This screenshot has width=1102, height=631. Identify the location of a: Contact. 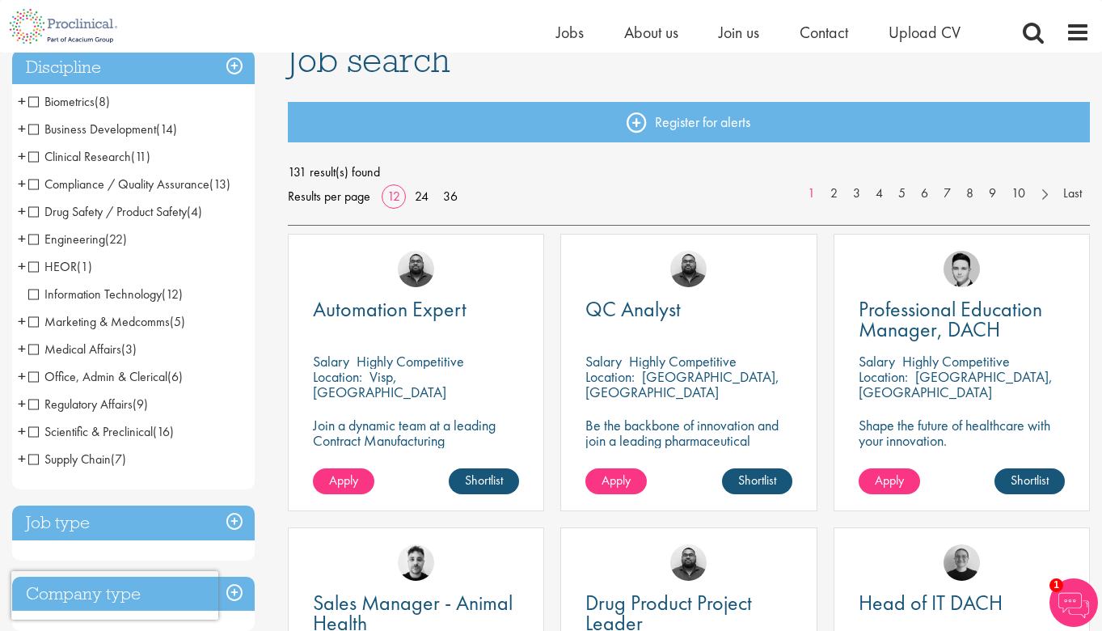
(824, 32).